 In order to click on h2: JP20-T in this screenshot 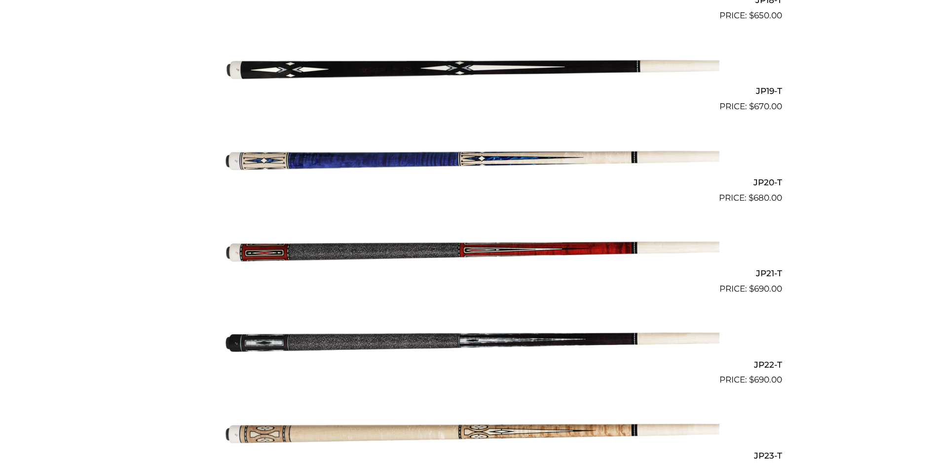, I will do `click(470, 182)`.